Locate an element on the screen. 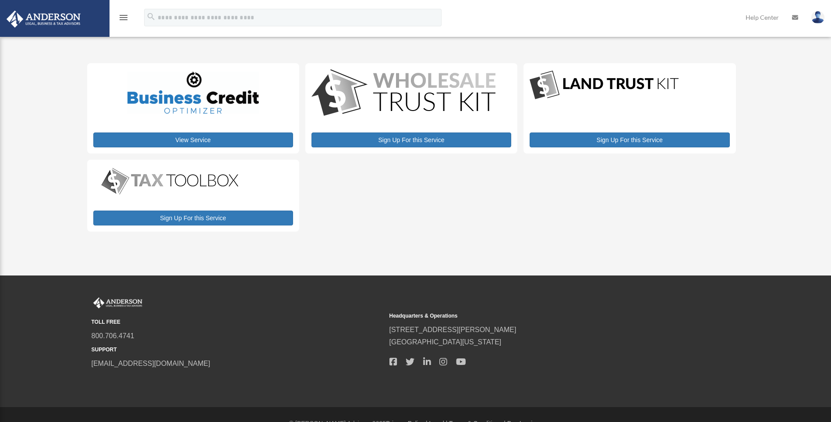 This screenshot has height=422, width=831. img: LandTrust_lgo-1.jpg is located at coordinates (604, 85).